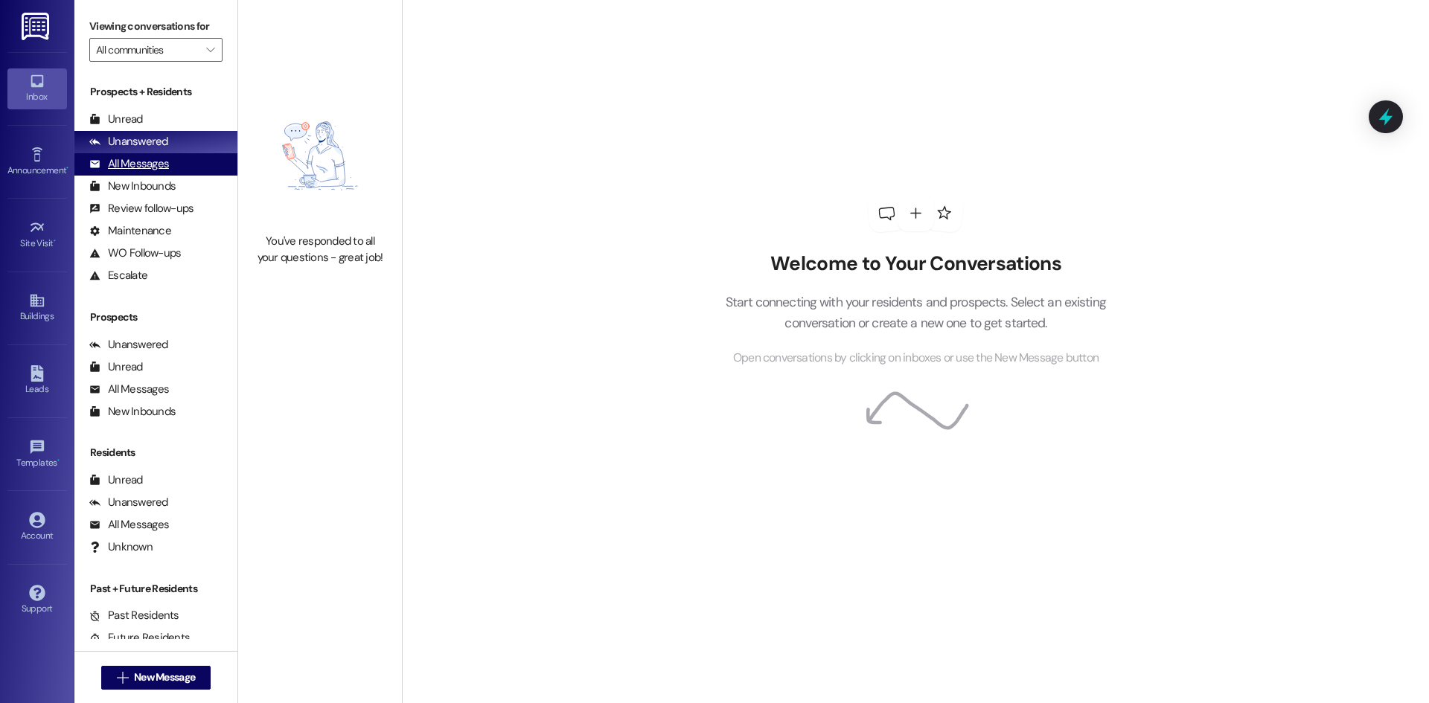 This screenshot has width=1429, height=703. Describe the element at coordinates (37, 600) in the screenshot. I see `a: Support` at that location.